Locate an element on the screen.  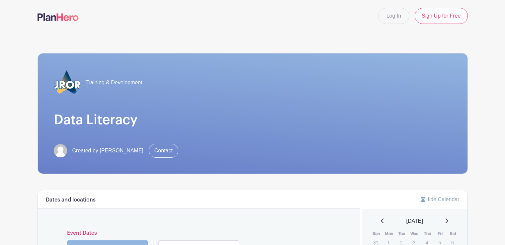
th: Sun is located at coordinates (376, 234).